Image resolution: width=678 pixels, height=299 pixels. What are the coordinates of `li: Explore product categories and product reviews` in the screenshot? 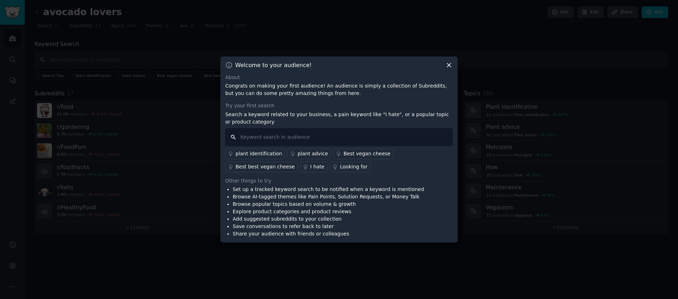 It's located at (328, 211).